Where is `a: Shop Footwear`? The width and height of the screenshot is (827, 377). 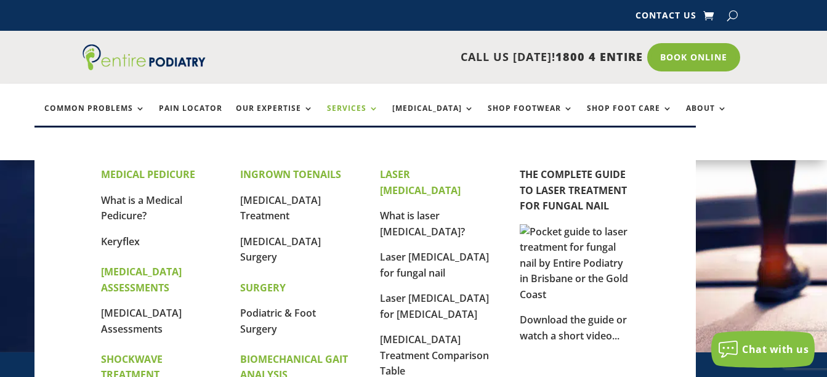
a: Shop Footwear is located at coordinates (530, 117).